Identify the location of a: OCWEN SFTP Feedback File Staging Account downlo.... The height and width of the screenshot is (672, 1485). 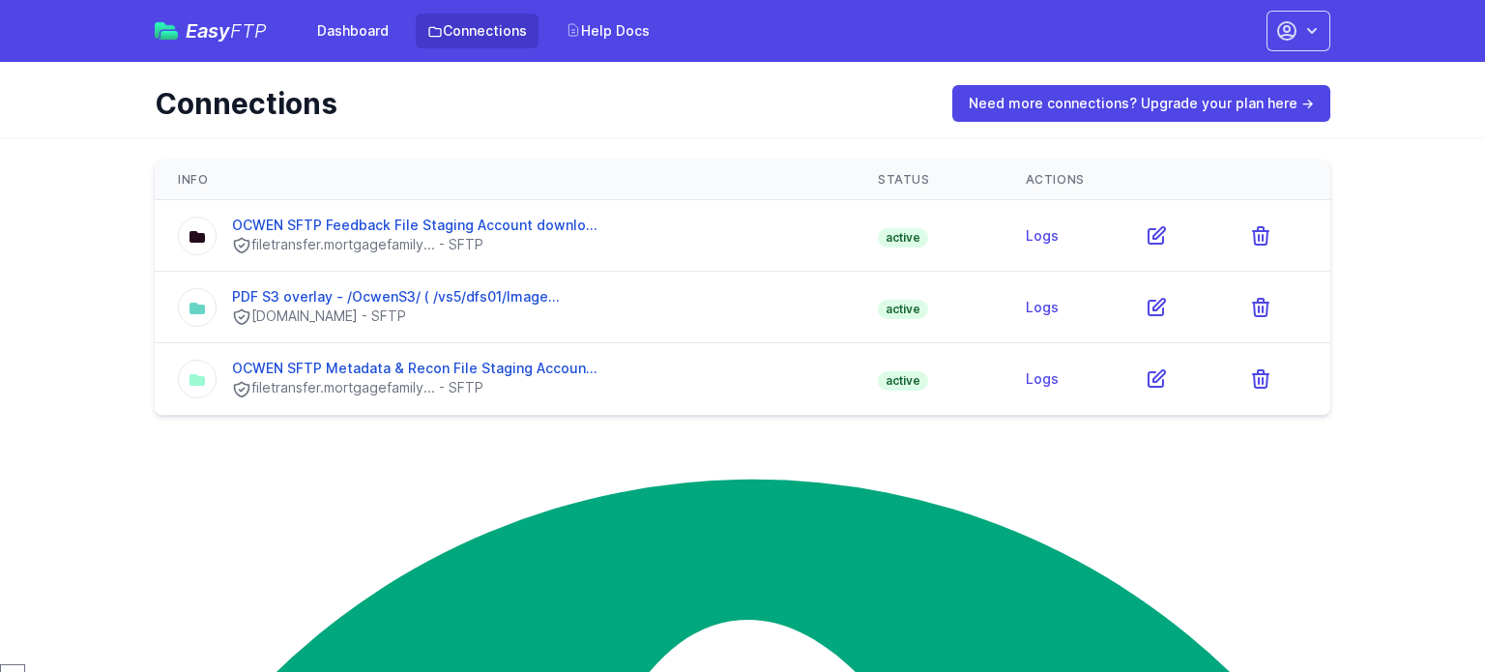
(415, 224).